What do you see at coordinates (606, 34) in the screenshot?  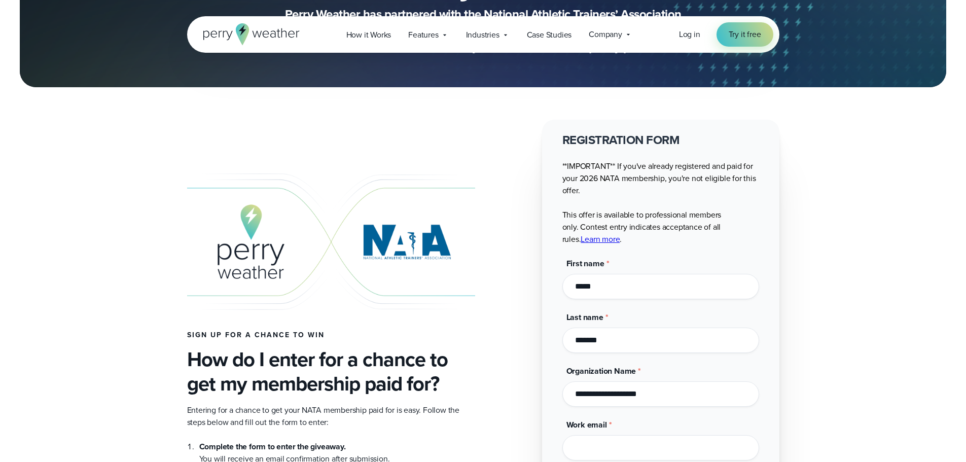 I see `span: Company` at bounding box center [606, 34].